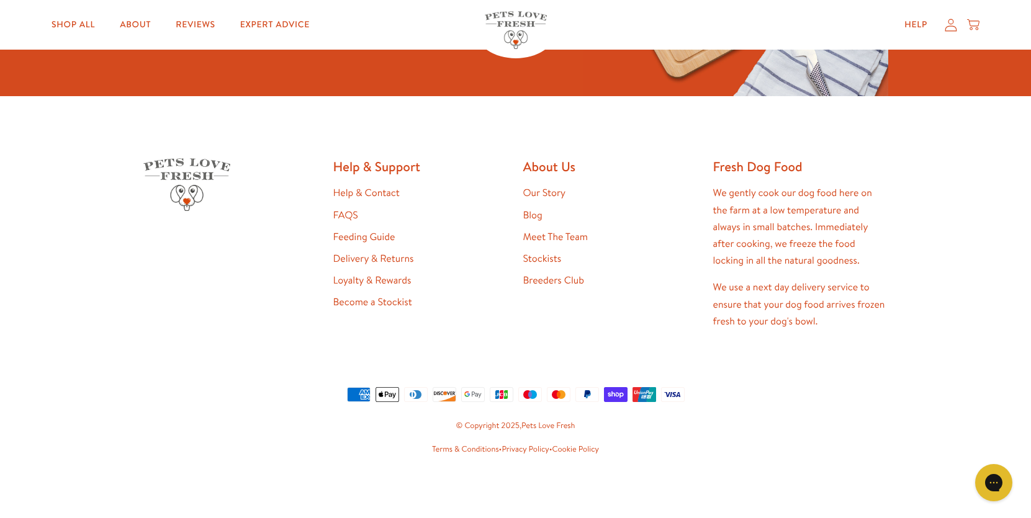 The image size is (1031, 518). I want to click on a: Shop All, so click(73, 25).